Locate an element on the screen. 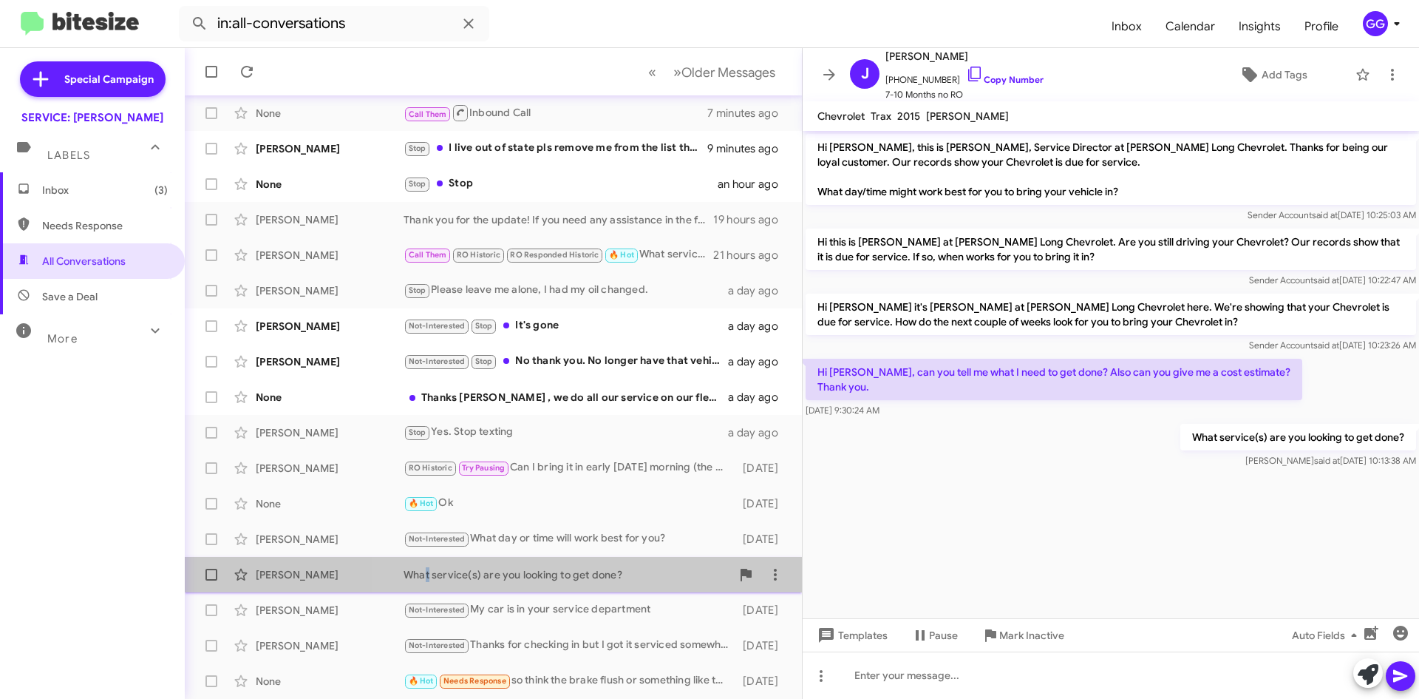 Image resolution: width=1419 pixels, height=699 pixels. div: 19 hours ago is located at coordinates (752, 220).